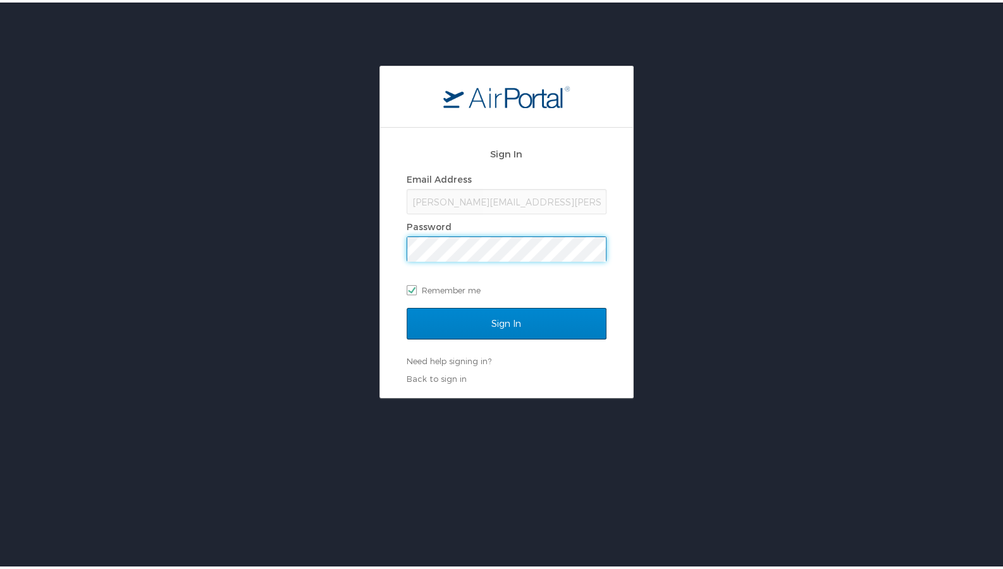 Image resolution: width=1003 pixels, height=569 pixels. What do you see at coordinates (449, 359) in the screenshot?
I see `a: Need help signing in?` at bounding box center [449, 359].